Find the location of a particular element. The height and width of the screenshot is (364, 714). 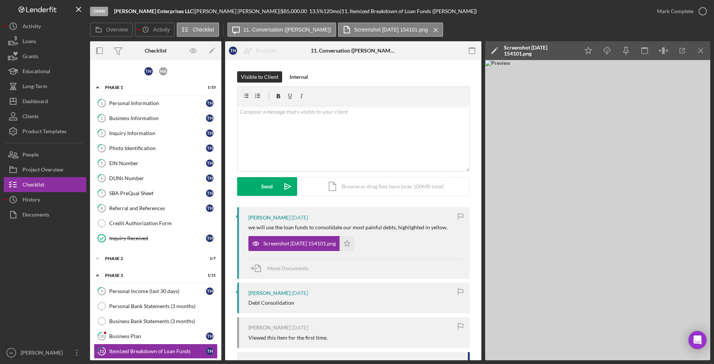

div: Open Intercom Messenger is located at coordinates (698, 340).